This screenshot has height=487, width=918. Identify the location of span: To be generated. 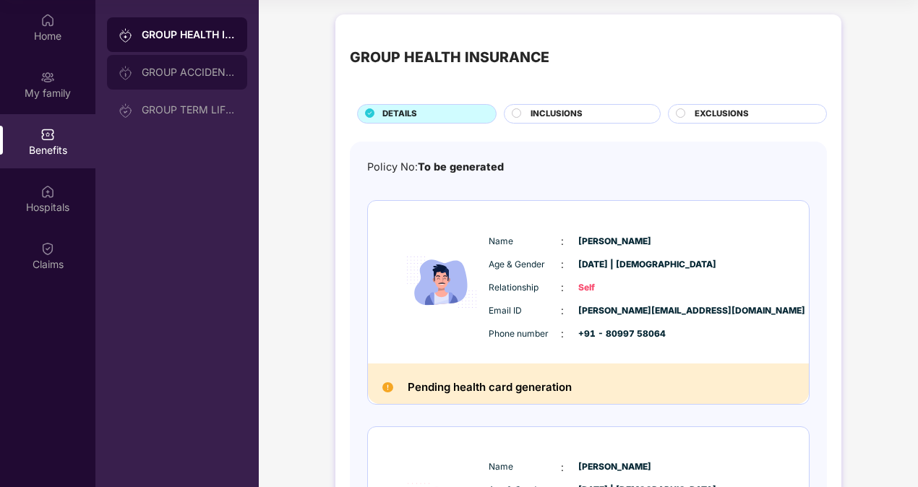
(460, 166).